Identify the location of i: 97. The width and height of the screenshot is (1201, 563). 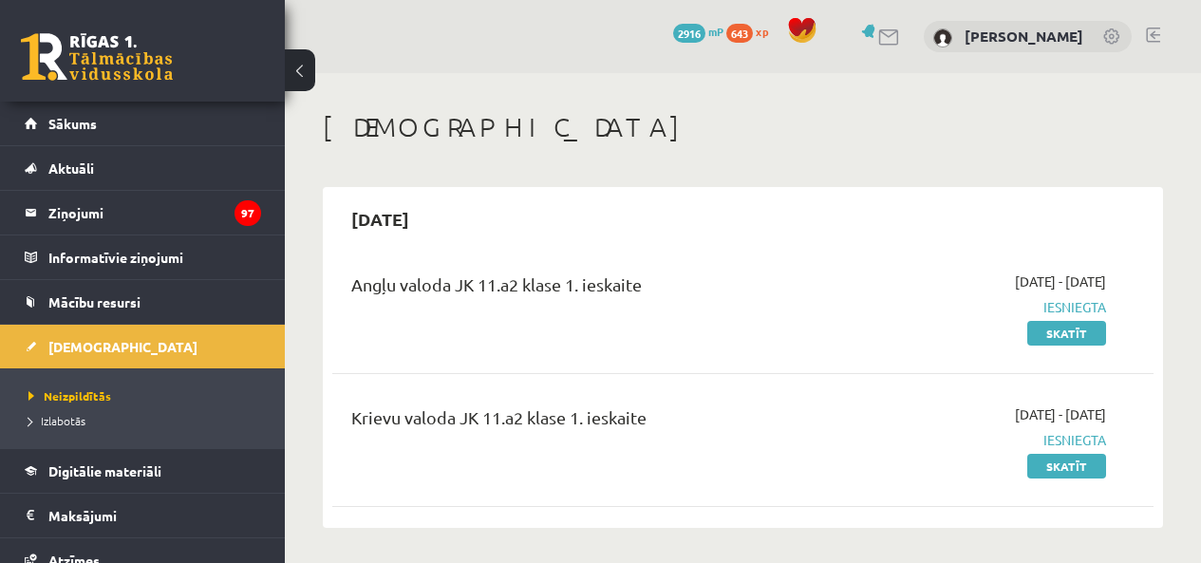
(248, 213).